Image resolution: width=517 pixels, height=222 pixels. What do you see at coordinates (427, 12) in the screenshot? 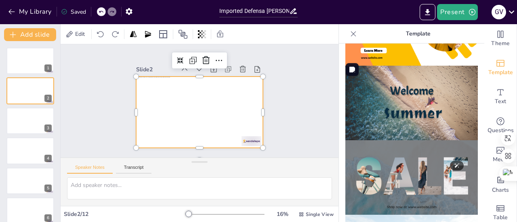
I see `button: Export to PowerPoint` at bounding box center [427, 12].